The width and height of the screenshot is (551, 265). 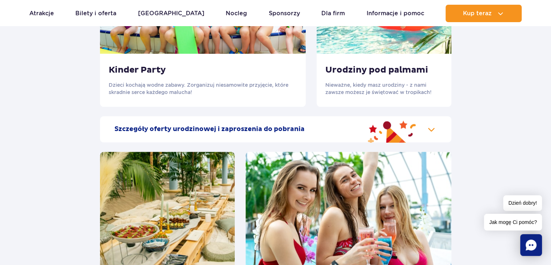 What do you see at coordinates (513, 222) in the screenshot?
I see `span: Jak mogę Ci pomóc?` at bounding box center [513, 222].